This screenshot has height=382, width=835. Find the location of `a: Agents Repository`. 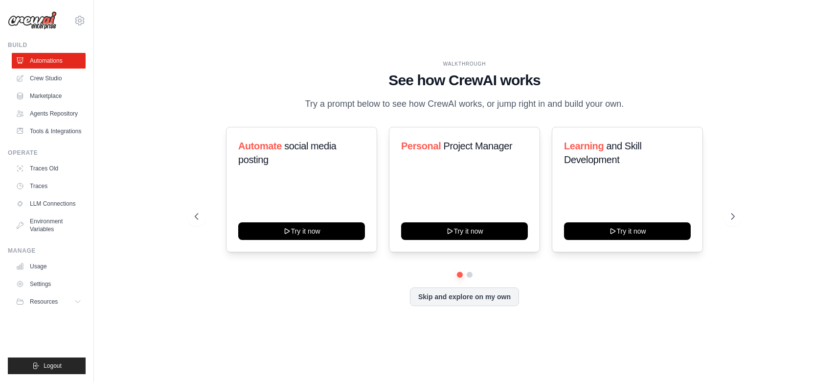

a: Agents Repository is located at coordinates (48, 114).